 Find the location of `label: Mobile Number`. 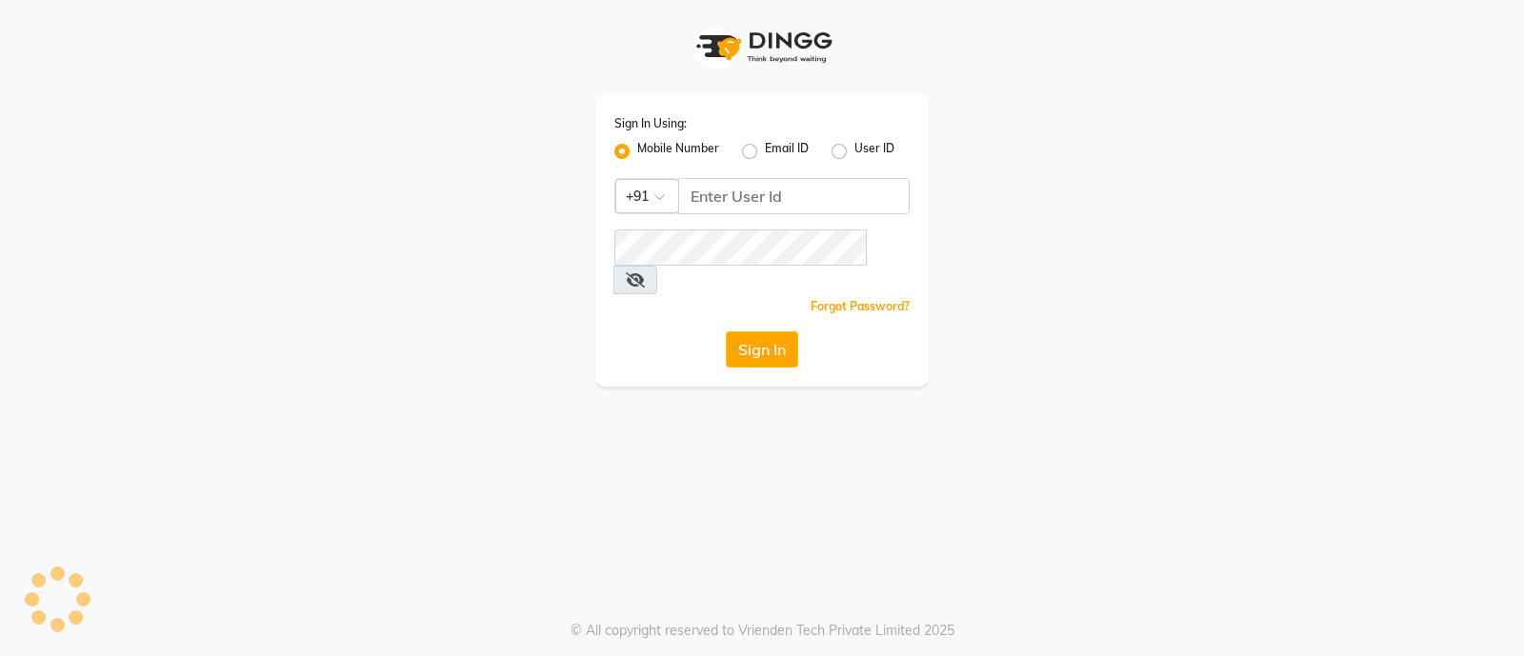

label: Mobile Number is located at coordinates (678, 151).